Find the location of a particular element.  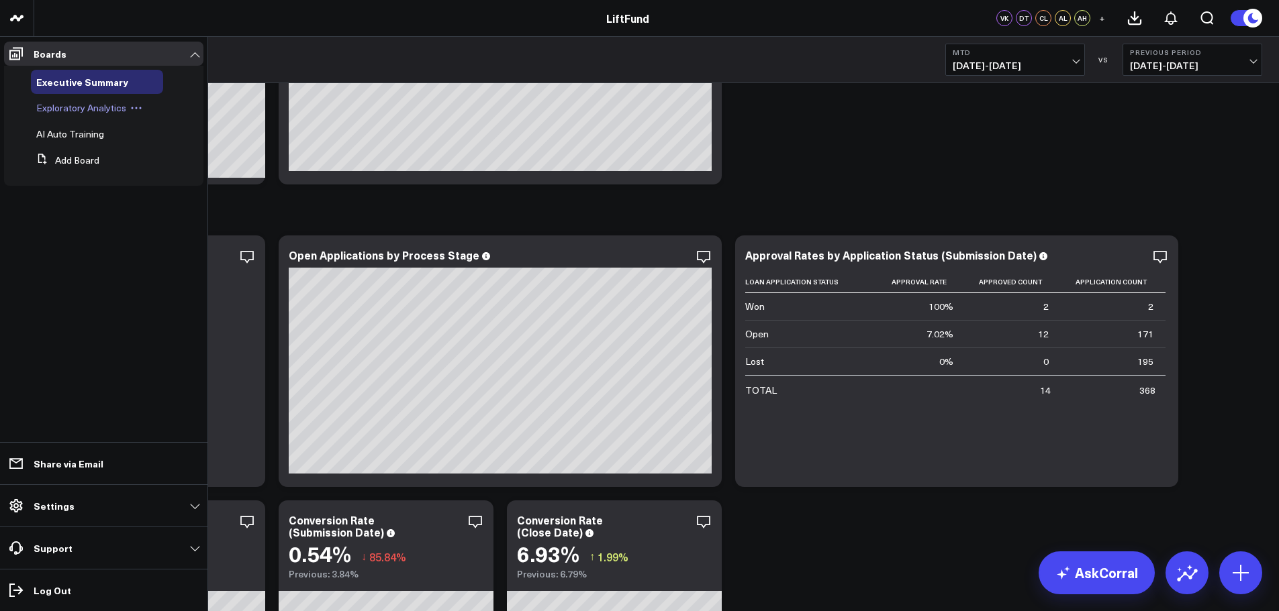

div: 195 is located at coordinates (1145, 362).